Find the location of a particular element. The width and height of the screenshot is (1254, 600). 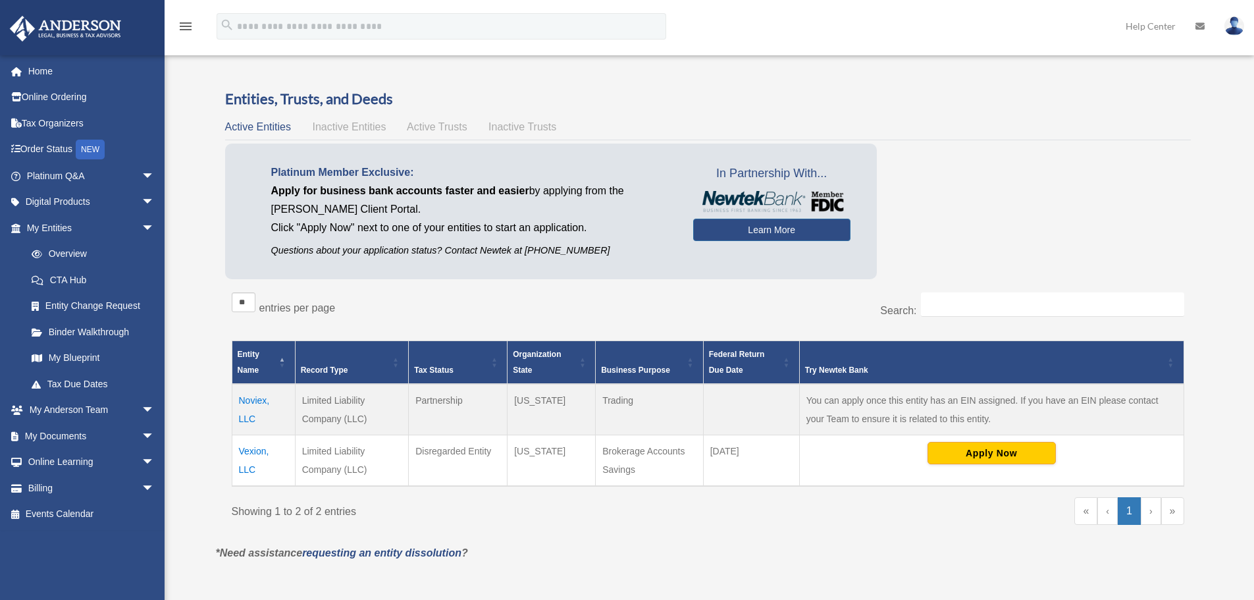

a: Digital Productsarrow_drop_down is located at coordinates (92, 202).